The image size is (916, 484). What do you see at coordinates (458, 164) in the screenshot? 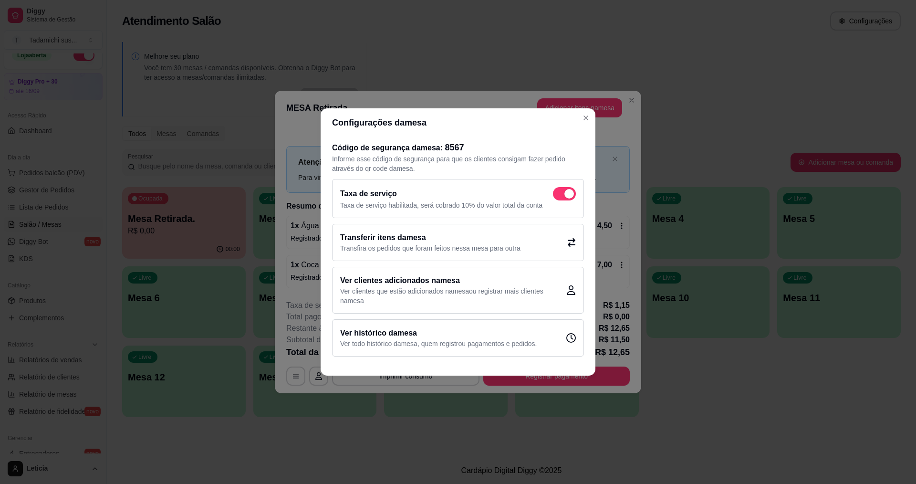
I see `p: Informe esse código de segurança para que os clientes consigam fazer pedido através do qr code da...` at bounding box center [458, 164].